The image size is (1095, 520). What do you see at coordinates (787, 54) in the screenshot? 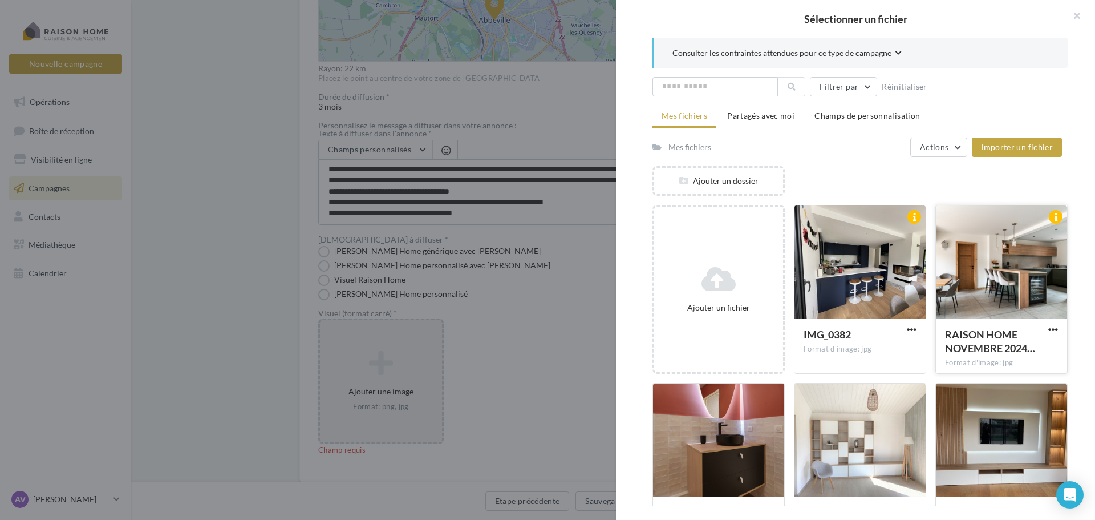
I see `button: Consulter les contraintes attendues pour ce type de campagne` at bounding box center [787, 54].